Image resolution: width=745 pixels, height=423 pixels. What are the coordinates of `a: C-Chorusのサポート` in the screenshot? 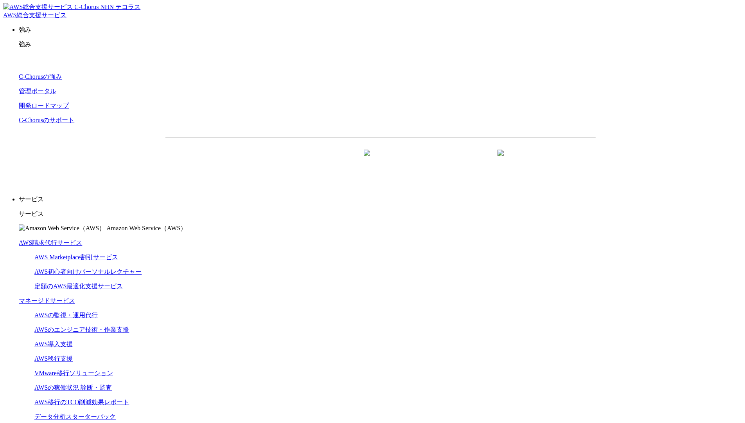 It's located at (47, 120).